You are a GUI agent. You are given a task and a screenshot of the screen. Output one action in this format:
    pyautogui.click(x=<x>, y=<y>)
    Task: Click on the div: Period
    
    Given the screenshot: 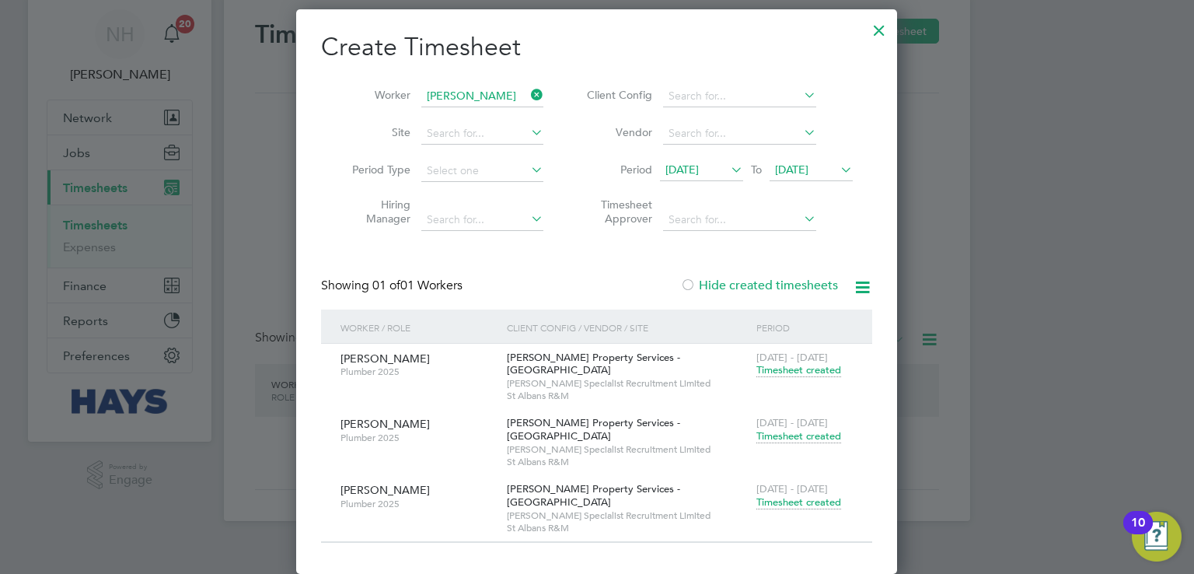 What is the action you would take?
    pyautogui.click(x=805, y=327)
    